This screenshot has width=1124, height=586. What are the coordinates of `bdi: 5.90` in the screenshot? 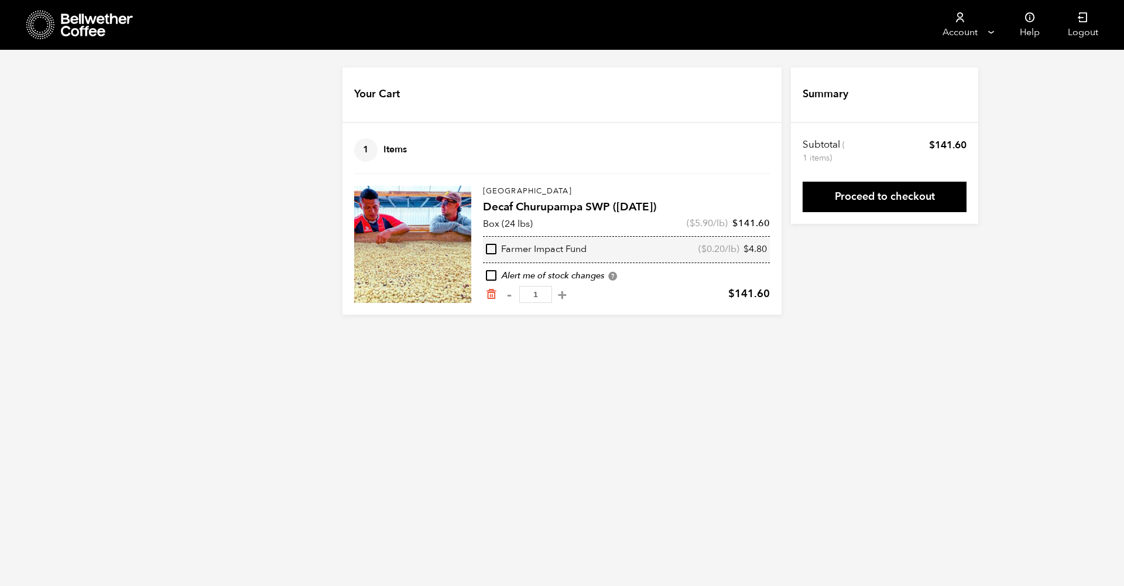 It's located at (701, 223).